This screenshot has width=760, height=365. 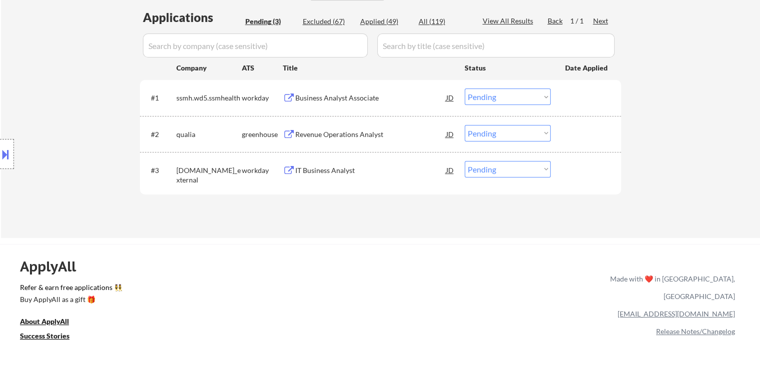 What do you see at coordinates (508, 67) in the screenshot?
I see `div: Status` at bounding box center [508, 67].